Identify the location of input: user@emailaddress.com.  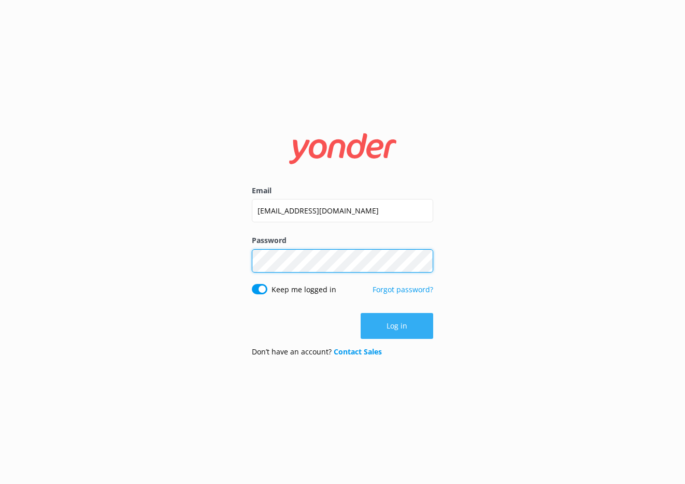
(343, 211).